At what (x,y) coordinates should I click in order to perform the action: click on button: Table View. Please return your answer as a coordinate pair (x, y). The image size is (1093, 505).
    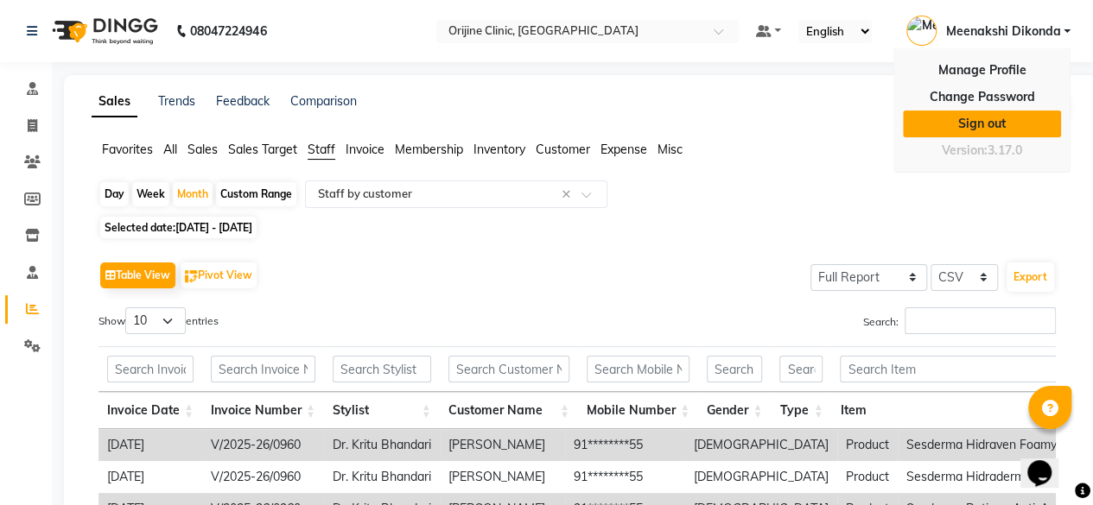
    Looking at the image, I should click on (137, 276).